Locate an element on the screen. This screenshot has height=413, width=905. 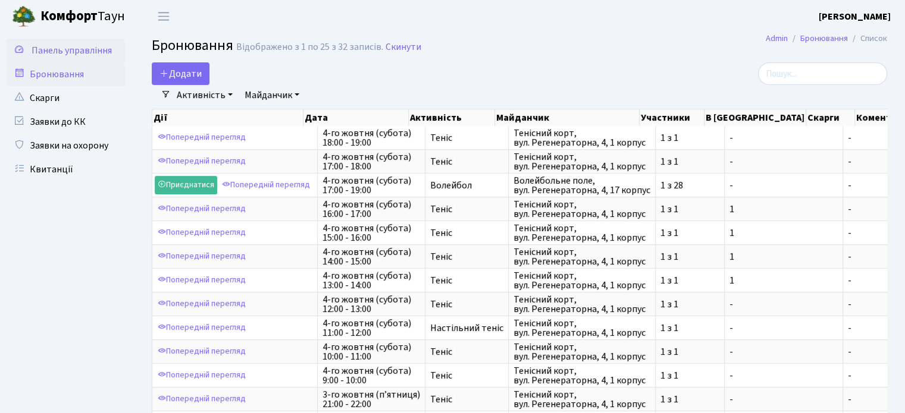
span: Бронювання is located at coordinates (192, 45).